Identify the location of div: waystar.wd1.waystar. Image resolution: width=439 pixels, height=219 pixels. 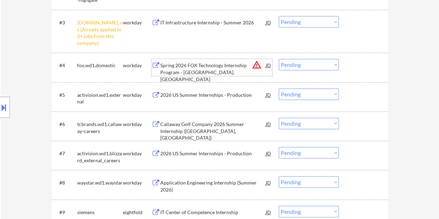
(100, 183).